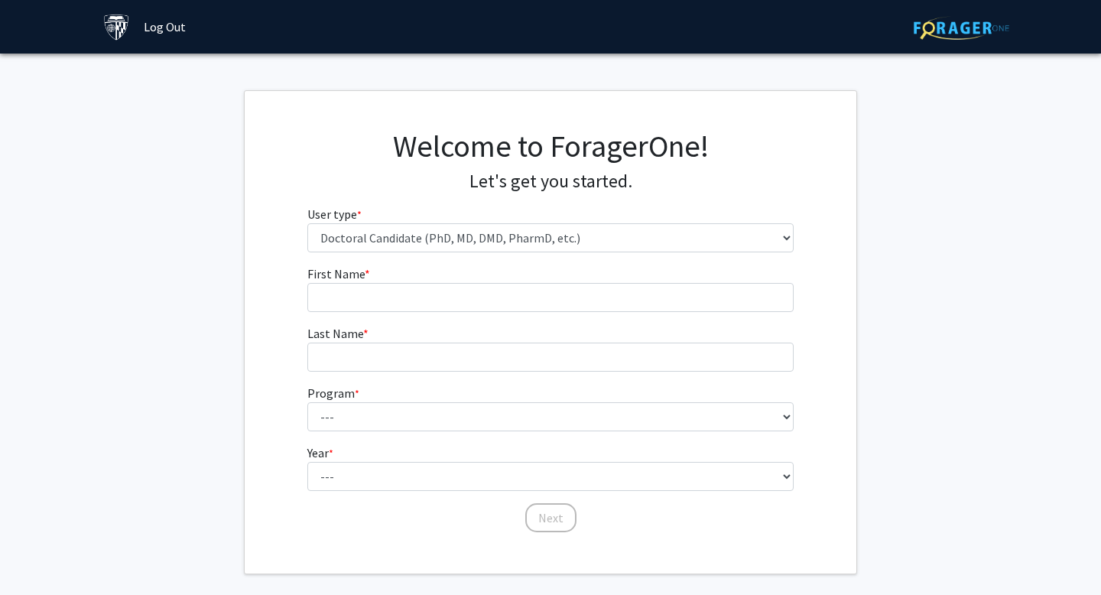  What do you see at coordinates (320, 453) in the screenshot?
I see `label: Year` at bounding box center [320, 453].